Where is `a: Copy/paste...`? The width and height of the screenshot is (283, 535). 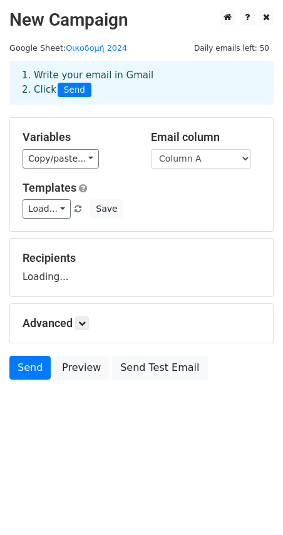
a: Copy/paste... is located at coordinates (61, 159).